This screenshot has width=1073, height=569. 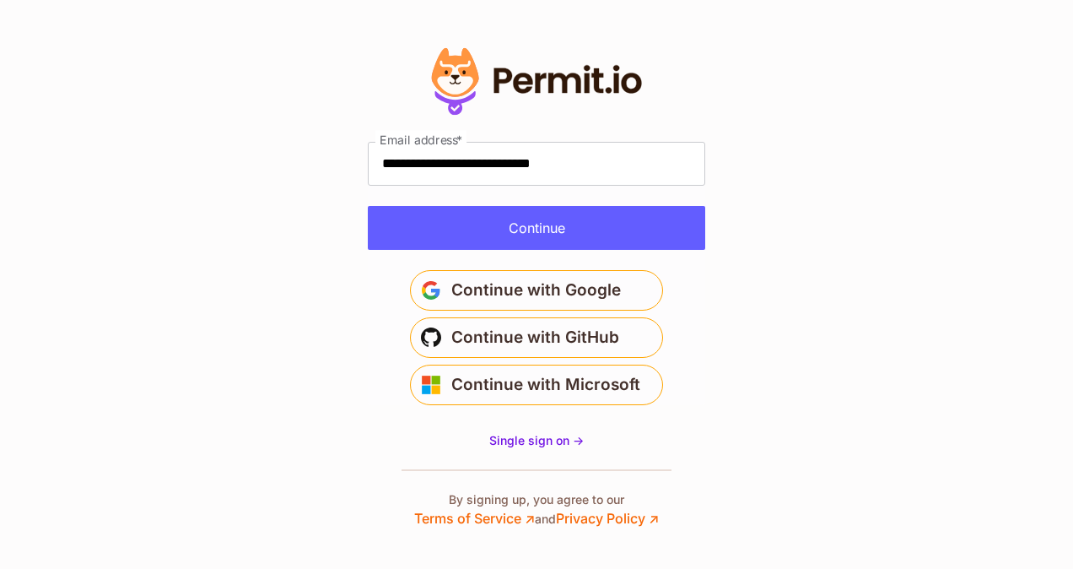 What do you see at coordinates (537, 290) in the screenshot?
I see `button: Continue with Google` at bounding box center [537, 290].